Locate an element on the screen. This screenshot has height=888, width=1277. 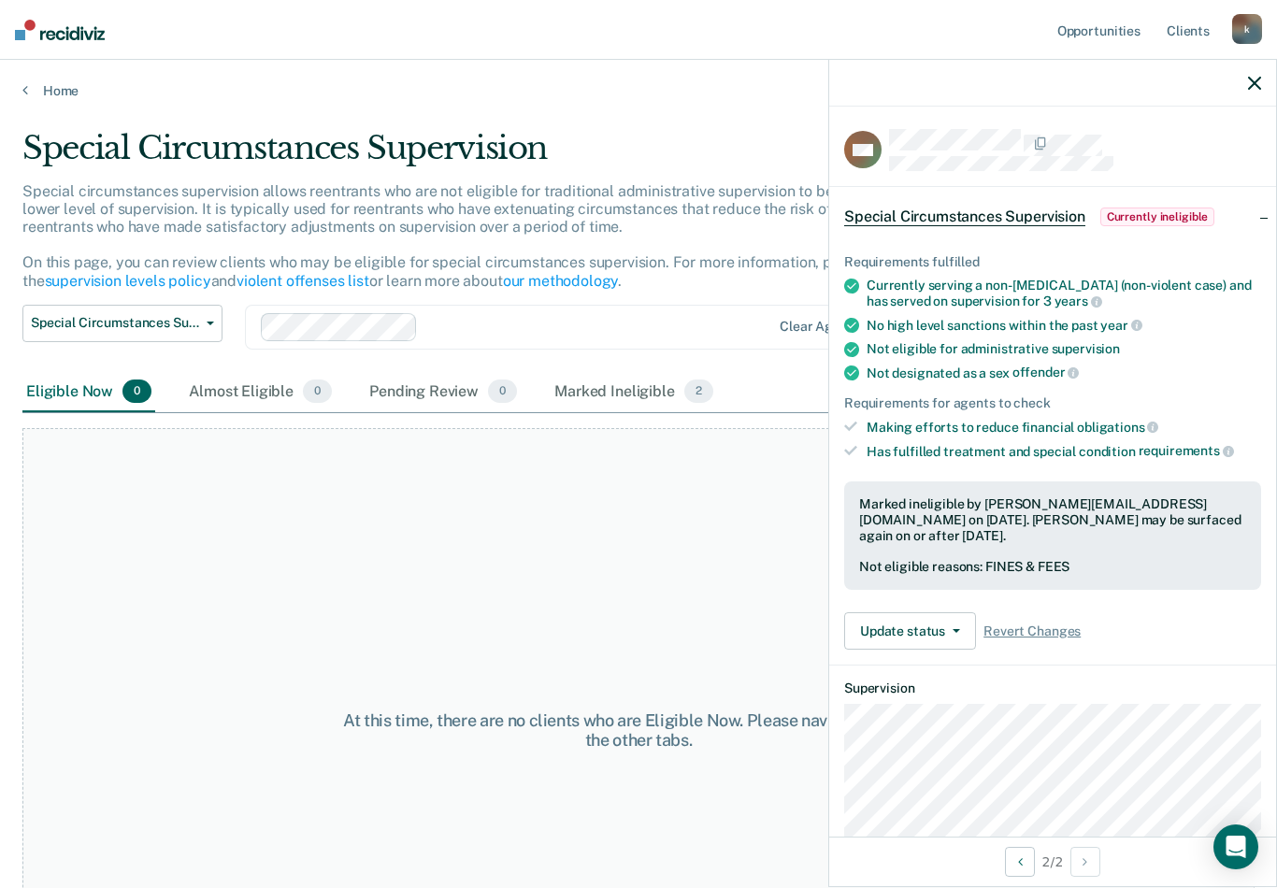
span: requirements is located at coordinates (1186, 451).